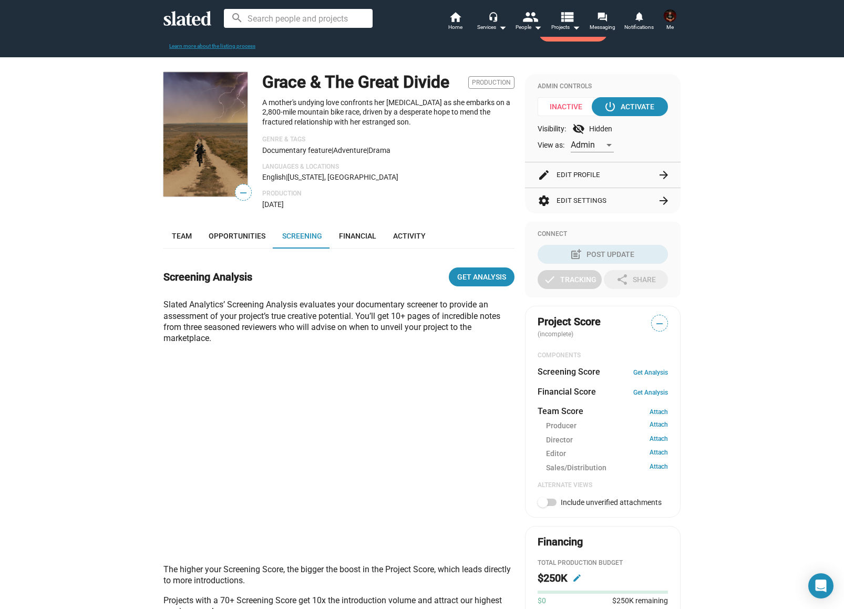  Describe the element at coordinates (576, 254) in the screenshot. I see `mat-icon: post_add` at that location.